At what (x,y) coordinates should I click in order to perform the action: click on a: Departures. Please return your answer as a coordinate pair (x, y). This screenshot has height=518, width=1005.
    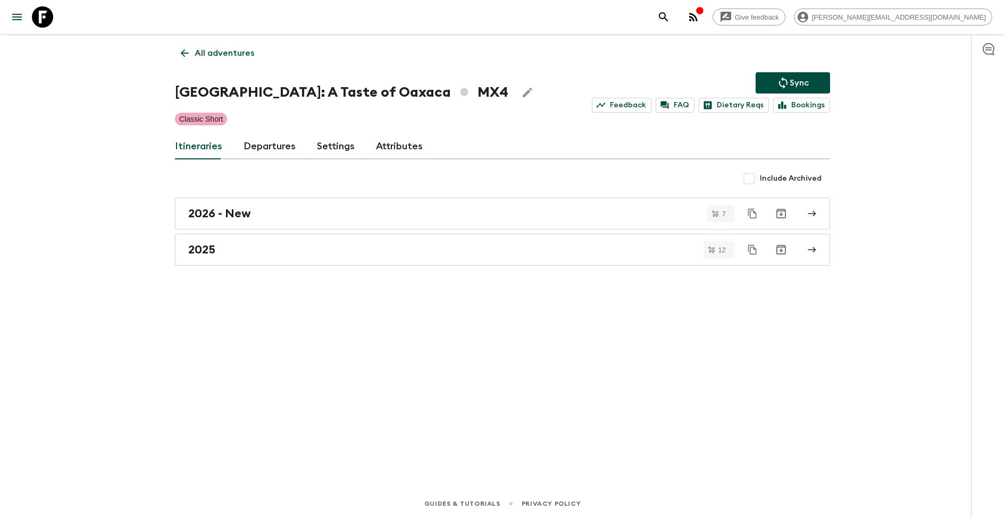
    Looking at the image, I should click on (270, 147).